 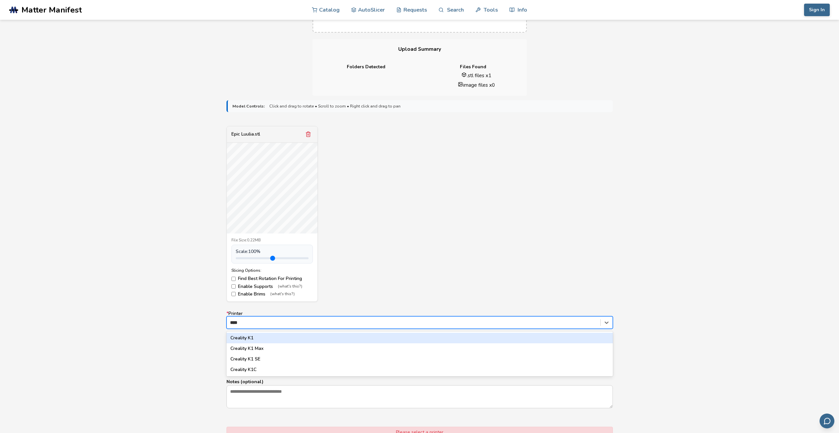 What do you see at coordinates (827, 421) in the screenshot?
I see `button: Send feedback via email` at bounding box center [827, 421].